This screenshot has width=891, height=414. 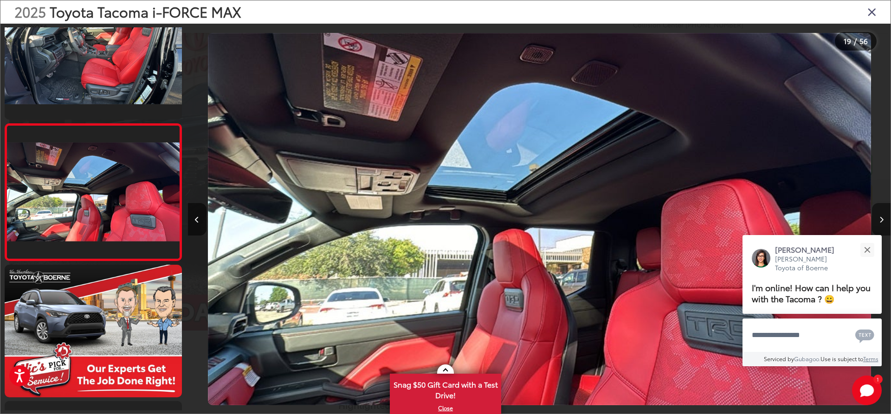 What do you see at coordinates (867, 391) in the screenshot?
I see `svg: Start Chat` at bounding box center [867, 391].